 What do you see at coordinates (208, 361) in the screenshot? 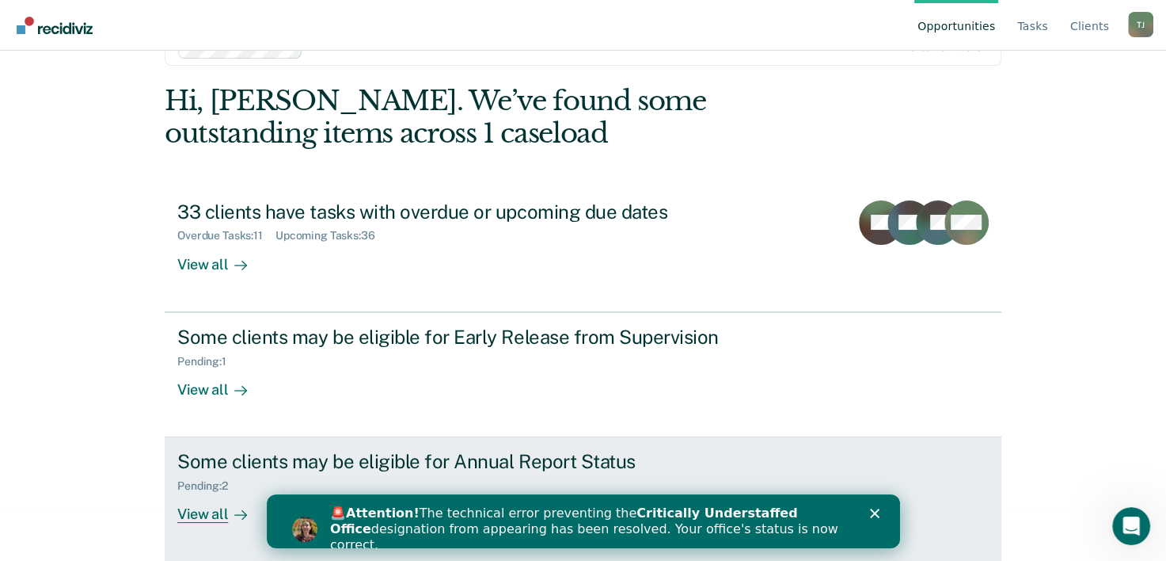
I see `div: Pending : 1` at bounding box center [208, 361].